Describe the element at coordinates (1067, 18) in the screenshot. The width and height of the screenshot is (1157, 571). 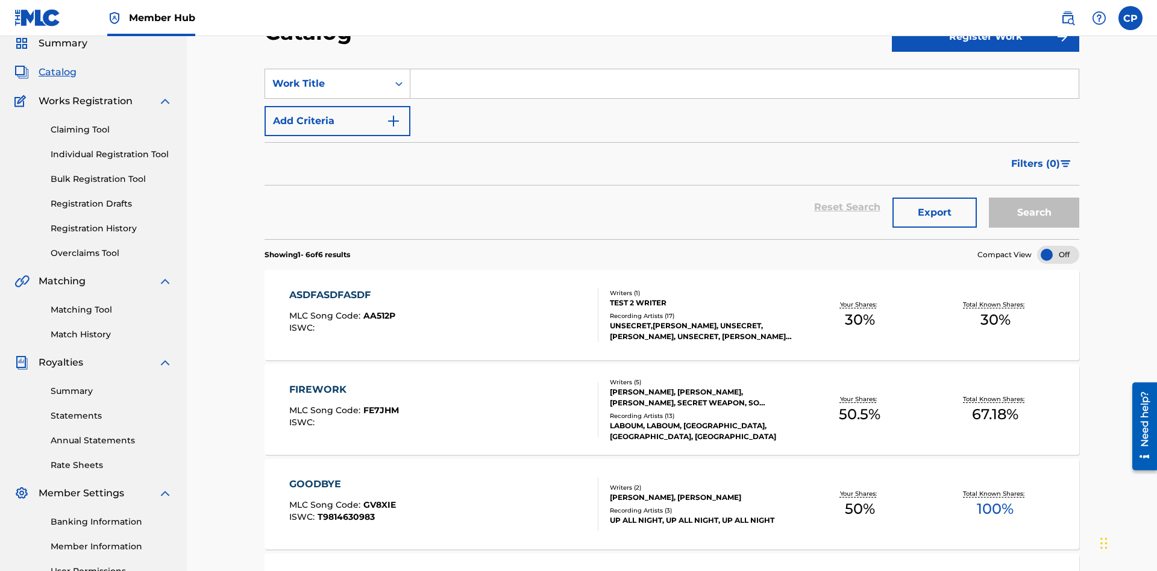
I see `a: Public Search` at that location.